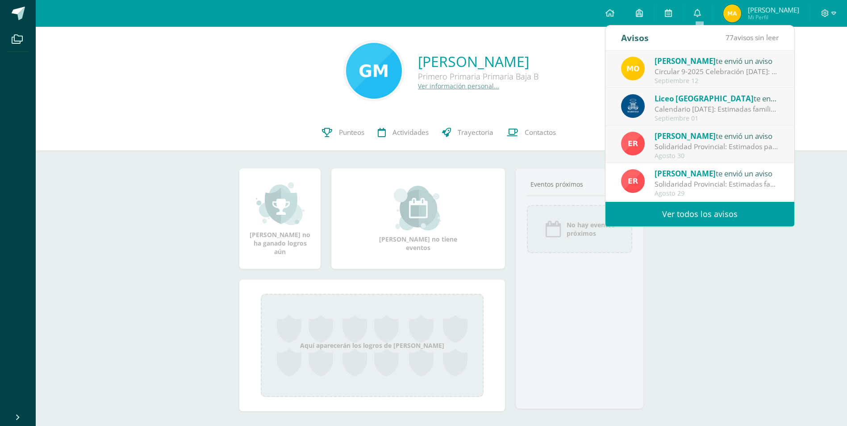 Image resolution: width=847 pixels, height=426 pixels. Describe the element at coordinates (717, 156) in the screenshot. I see `div: Agosto 30` at that location.